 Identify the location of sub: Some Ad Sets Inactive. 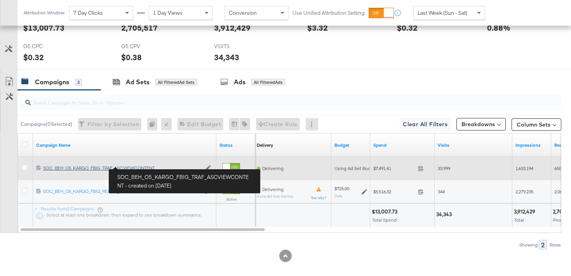
(275, 196).